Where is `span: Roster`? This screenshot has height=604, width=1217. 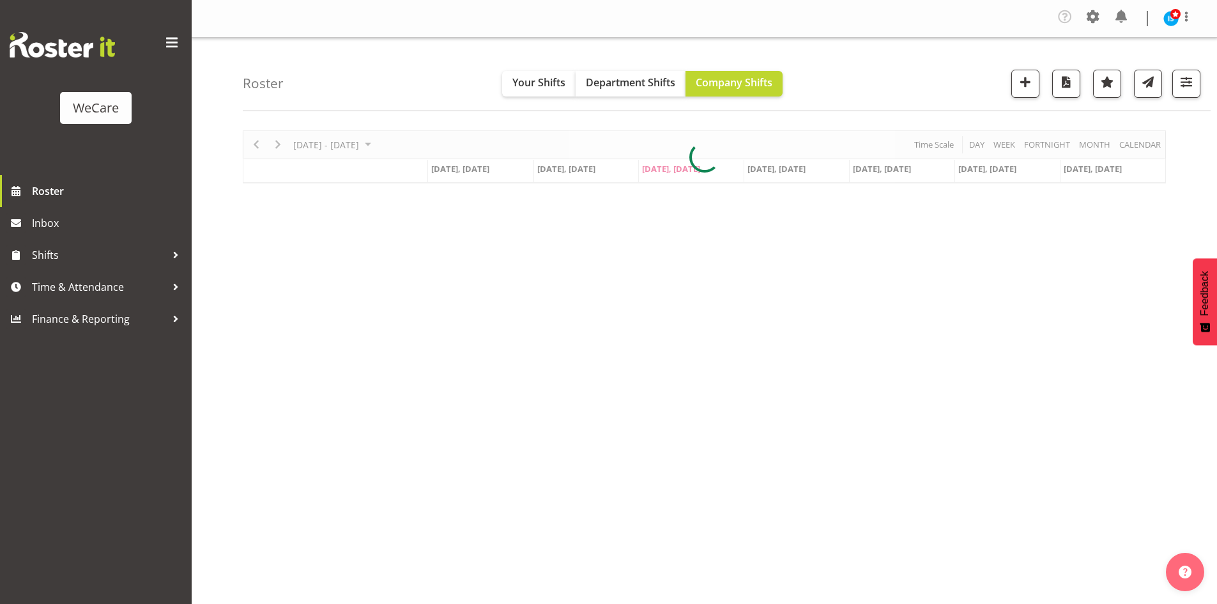 span: Roster is located at coordinates (109, 191).